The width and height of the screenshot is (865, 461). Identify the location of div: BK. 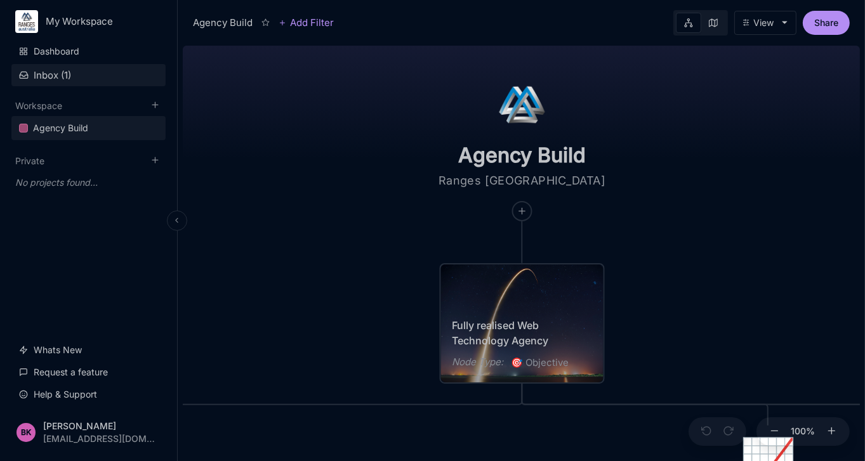
(26, 433).